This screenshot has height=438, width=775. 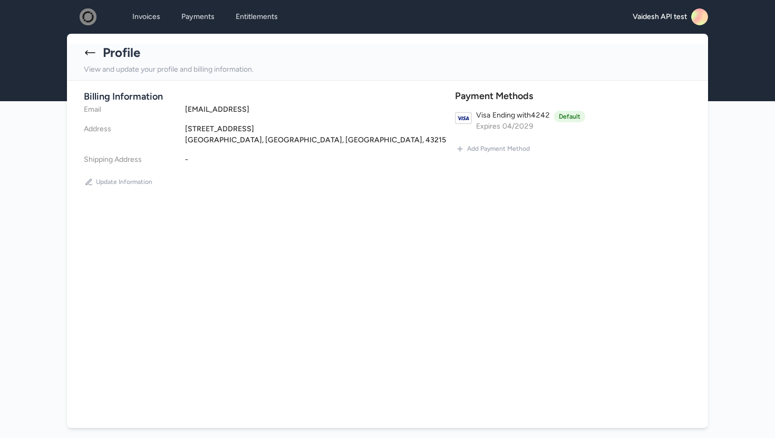 I want to click on a: Entitlements, so click(x=257, y=17).